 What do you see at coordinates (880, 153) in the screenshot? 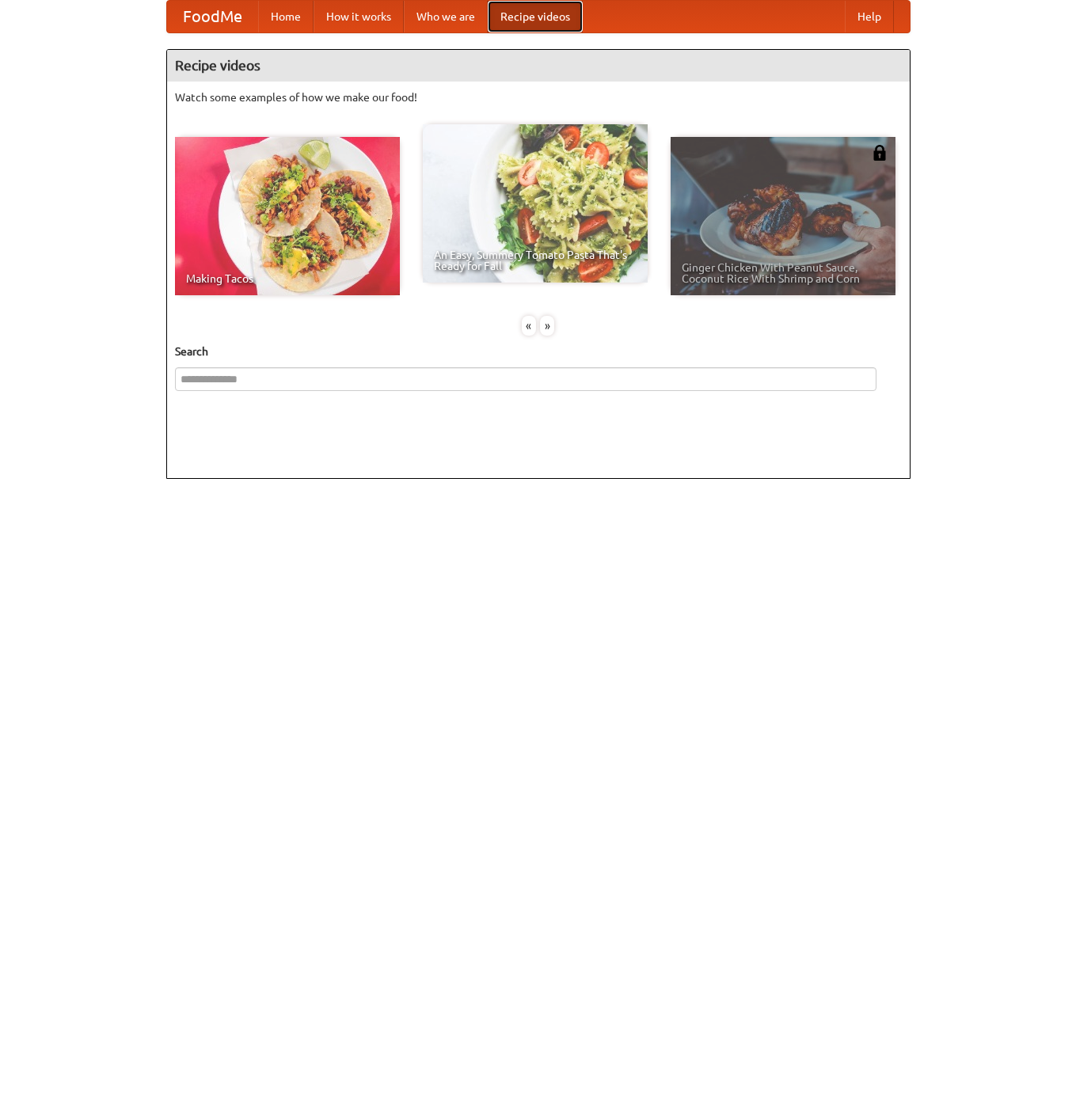
I see `img: 483408.png` at bounding box center [880, 153].